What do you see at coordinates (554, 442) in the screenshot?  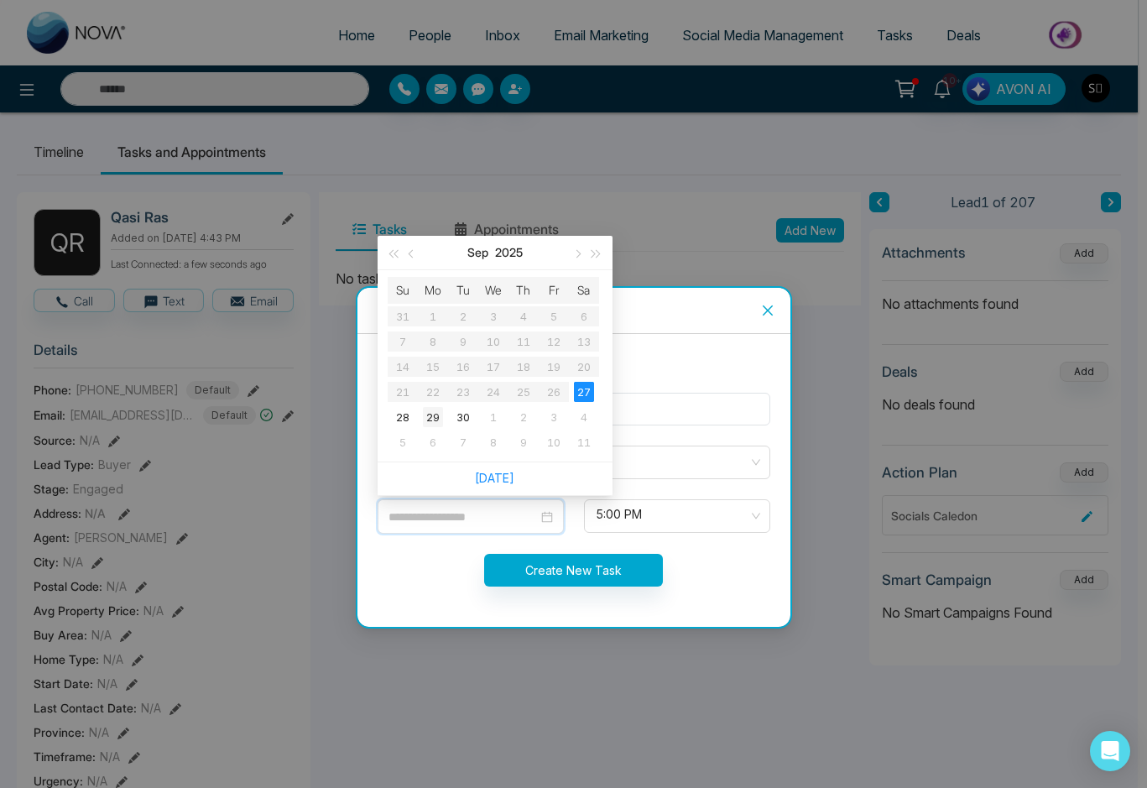 I see `div: 10` at bounding box center [554, 442].